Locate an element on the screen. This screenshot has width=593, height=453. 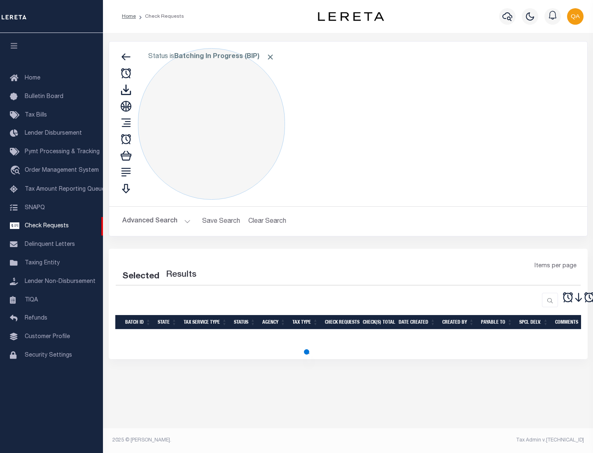
li: Check Requests is located at coordinates (160, 16).